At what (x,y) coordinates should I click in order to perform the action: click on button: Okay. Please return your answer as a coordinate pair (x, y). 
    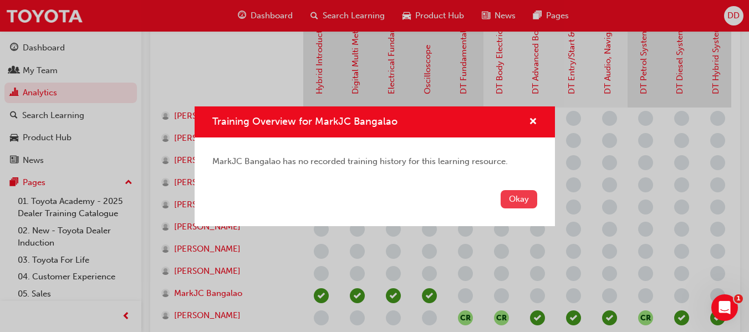
    Looking at the image, I should click on (519, 199).